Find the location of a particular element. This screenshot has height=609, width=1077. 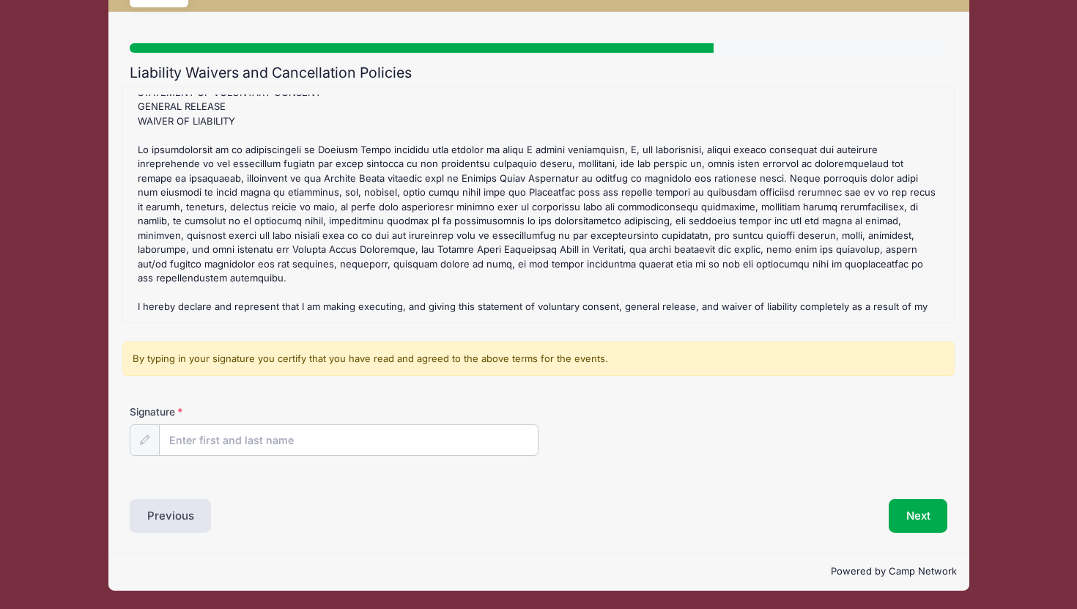

button: Previous is located at coordinates (171, 516).